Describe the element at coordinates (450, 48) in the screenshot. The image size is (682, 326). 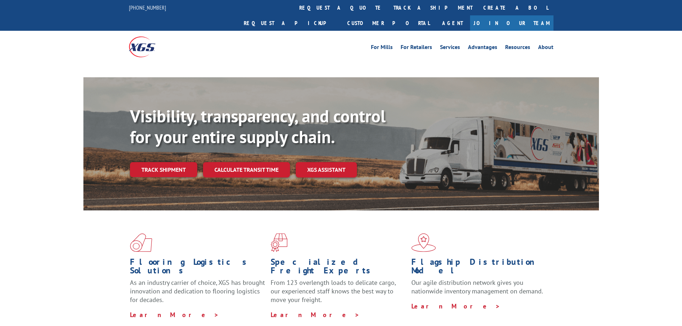
I see `a: Services` at that location.